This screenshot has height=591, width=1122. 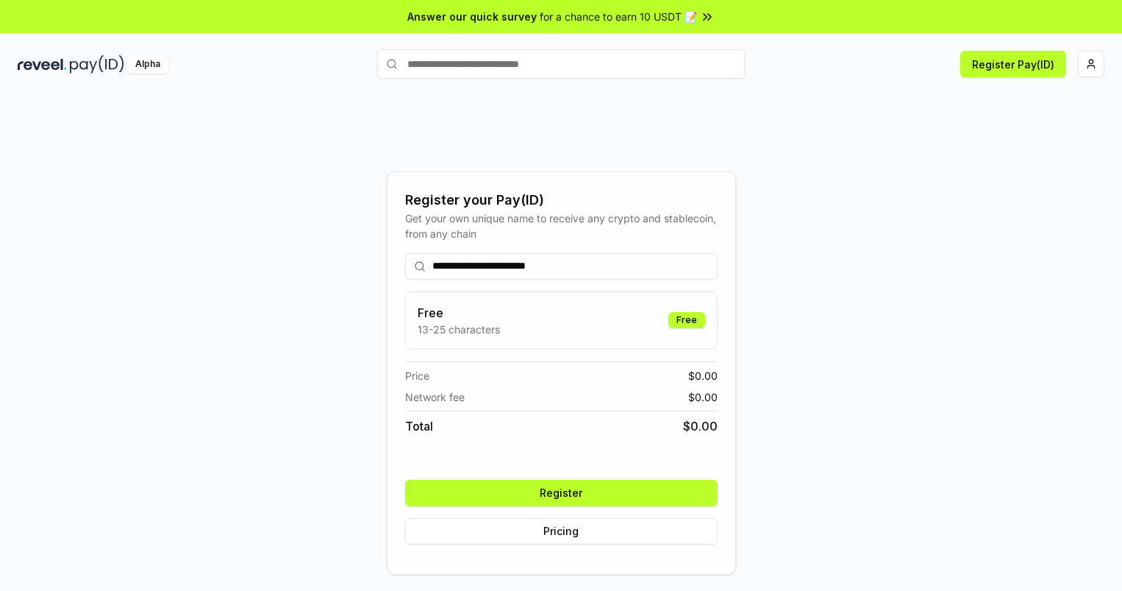 What do you see at coordinates (419, 426) in the screenshot?
I see `span: Total` at bounding box center [419, 426].